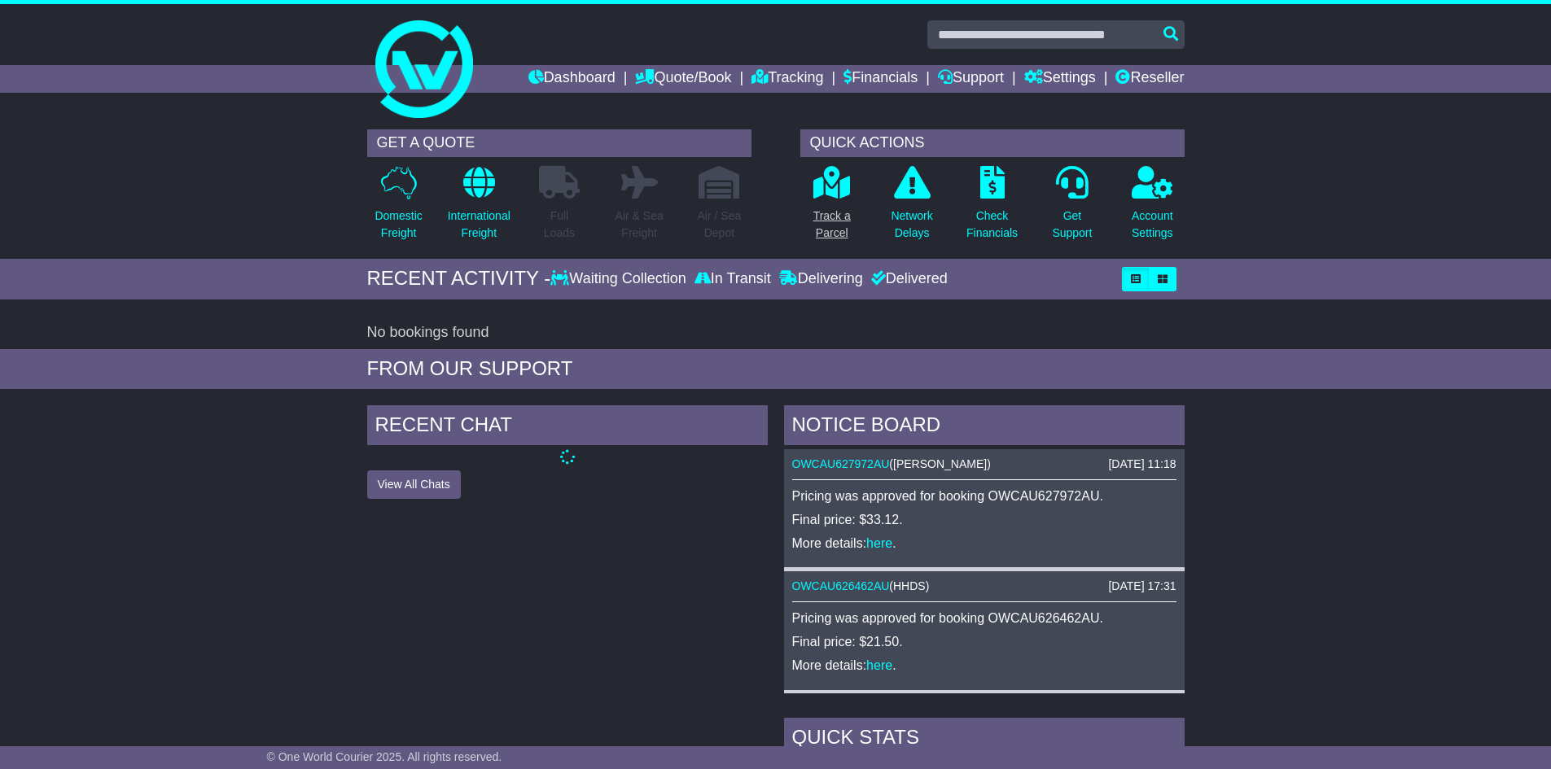  Describe the element at coordinates (639, 225) in the screenshot. I see `p: Air & Sea Freight` at that location.